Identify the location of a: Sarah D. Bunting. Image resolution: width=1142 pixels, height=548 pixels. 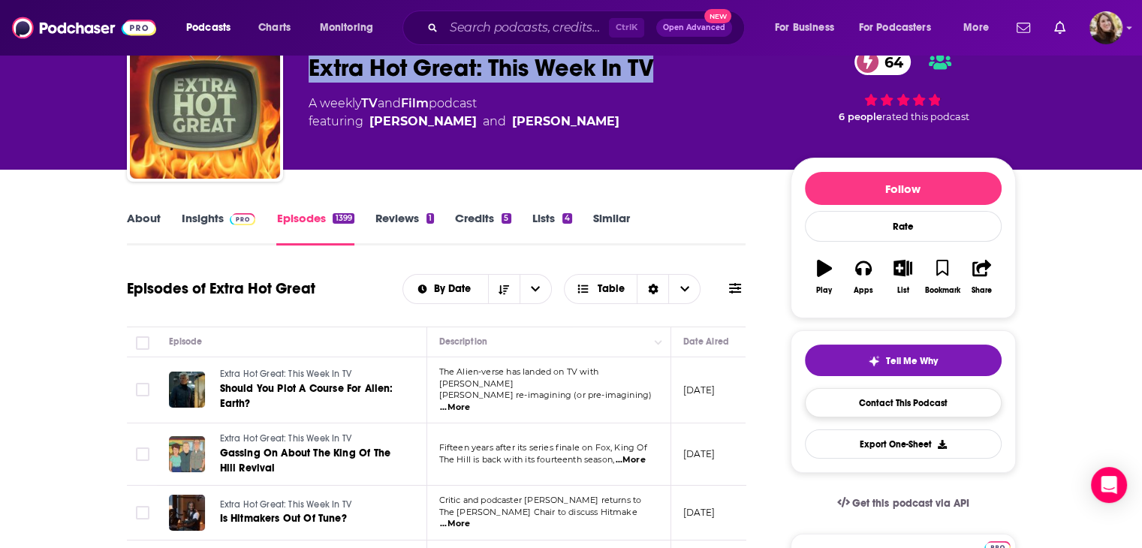
(565, 122).